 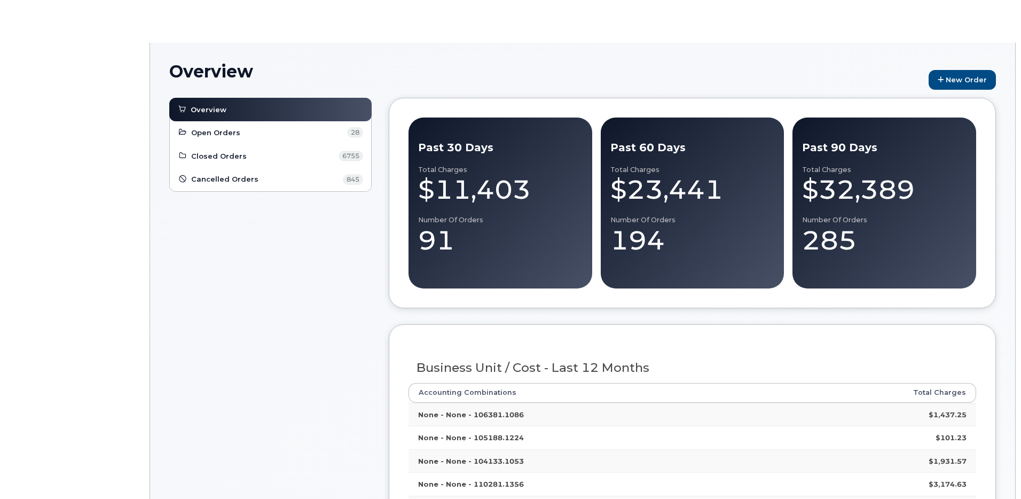 What do you see at coordinates (353, 179) in the screenshot?
I see `span: 845` at bounding box center [353, 179].